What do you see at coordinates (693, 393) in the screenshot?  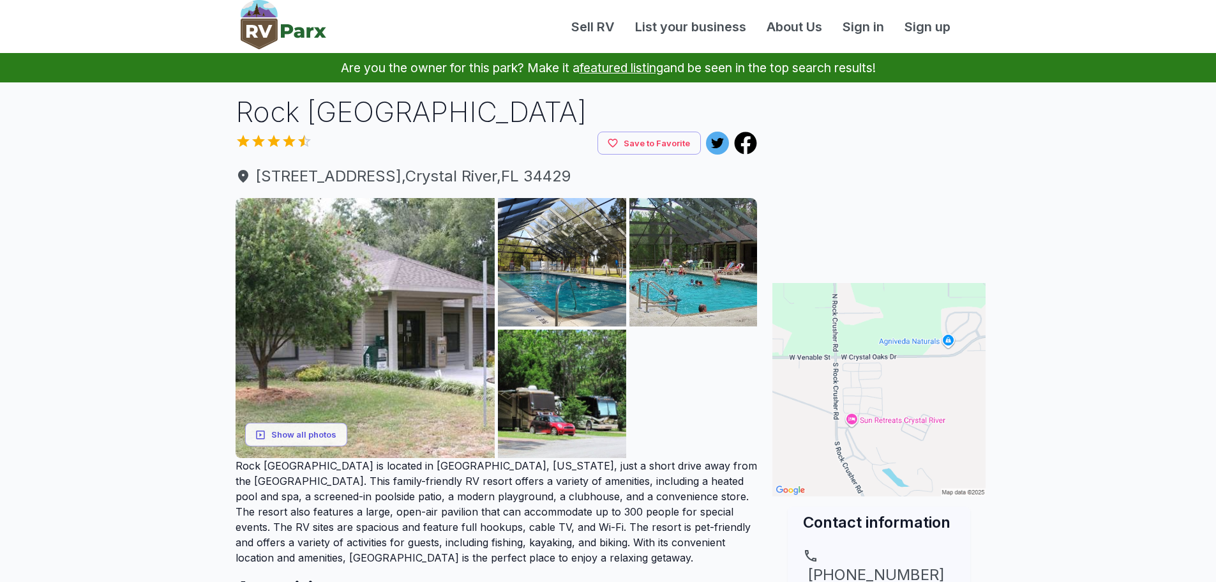 I see `img: AAcXr8qazBxj_zhC9nAA4K7d-rzH0Fh2VG8b7j2o113zTOw08S0i35TWA5GCm9CFkY3ydtZ39K9-fsz1CkYFsUkAIqiwkZUDj...` at bounding box center [693, 393].